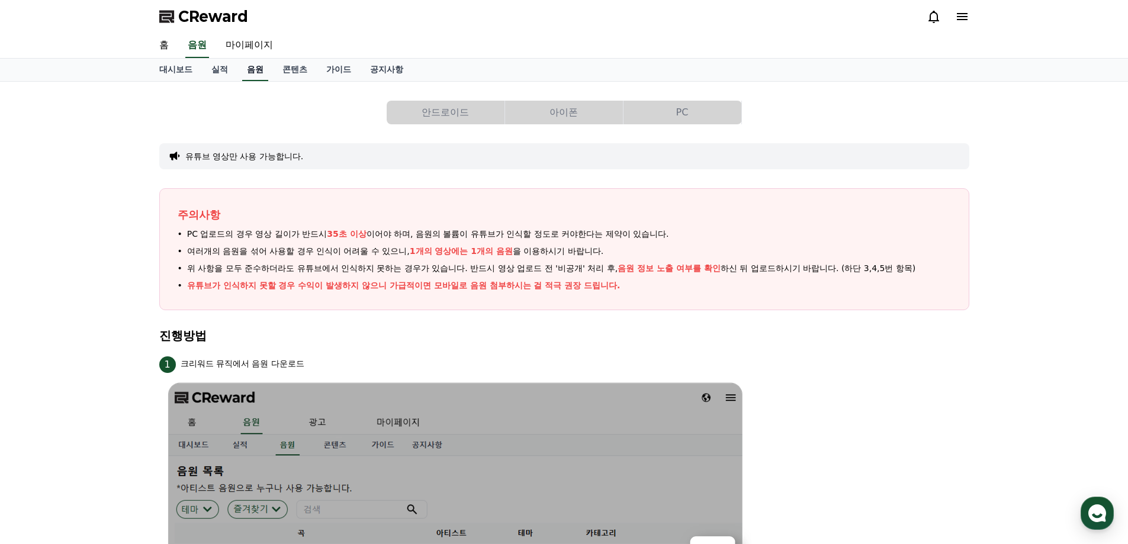 Image resolution: width=1128 pixels, height=544 pixels. I want to click on p: 유튜브가 인식하지 못할 경우 수익이 발생하지 않으니 가급적이면 모바일로 음원 첨부하시는 걸 적극 권장 드립니다., so click(404, 285).